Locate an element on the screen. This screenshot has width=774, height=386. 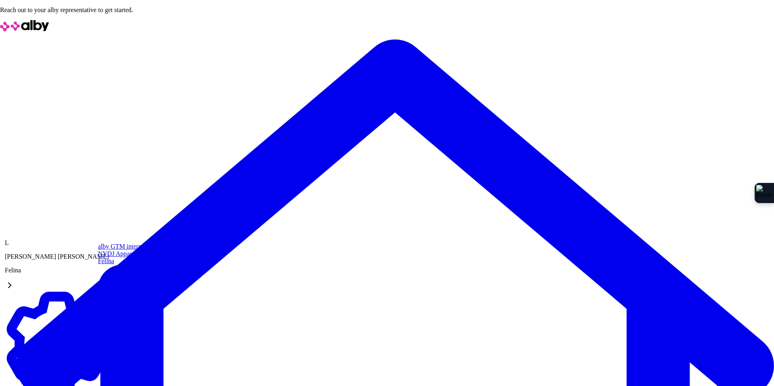
span: NYDJ Apparel is located at coordinates (117, 254).